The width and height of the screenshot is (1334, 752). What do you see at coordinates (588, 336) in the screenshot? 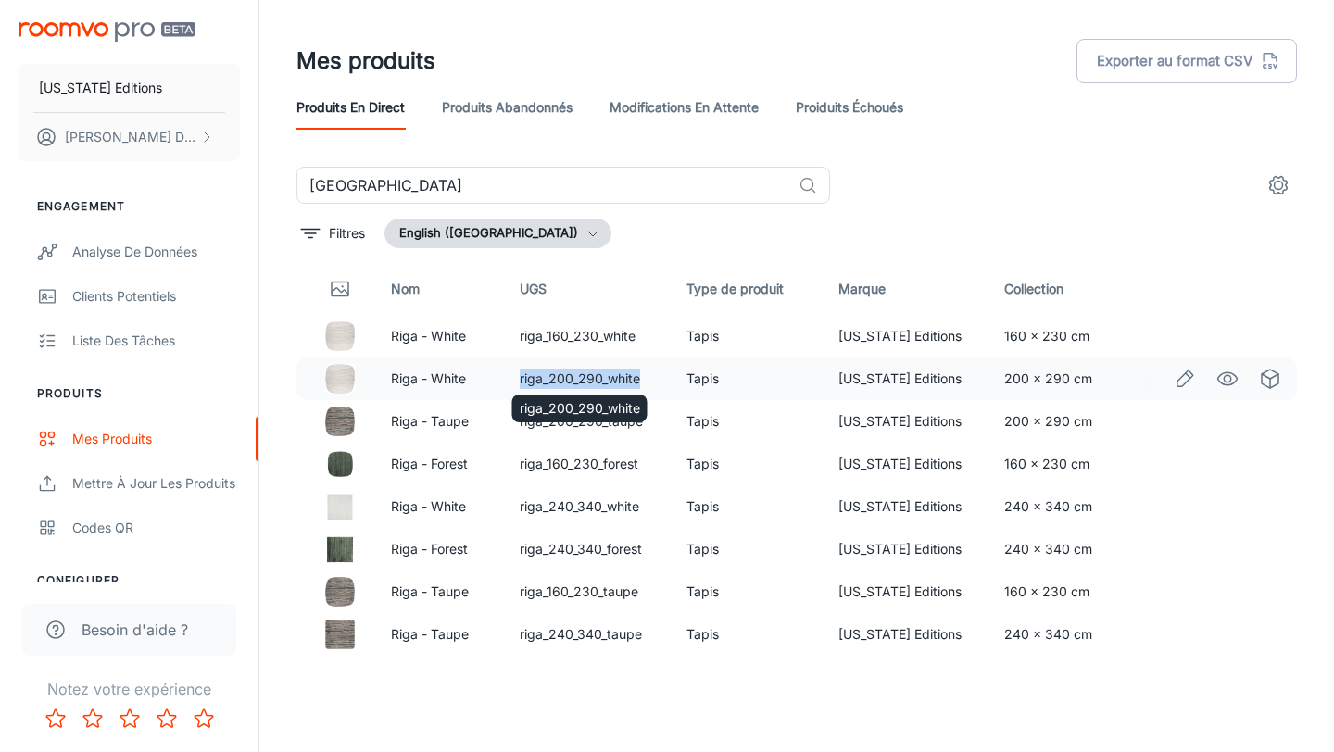
I see `td: riga_160_230_white` at bounding box center [588, 336].